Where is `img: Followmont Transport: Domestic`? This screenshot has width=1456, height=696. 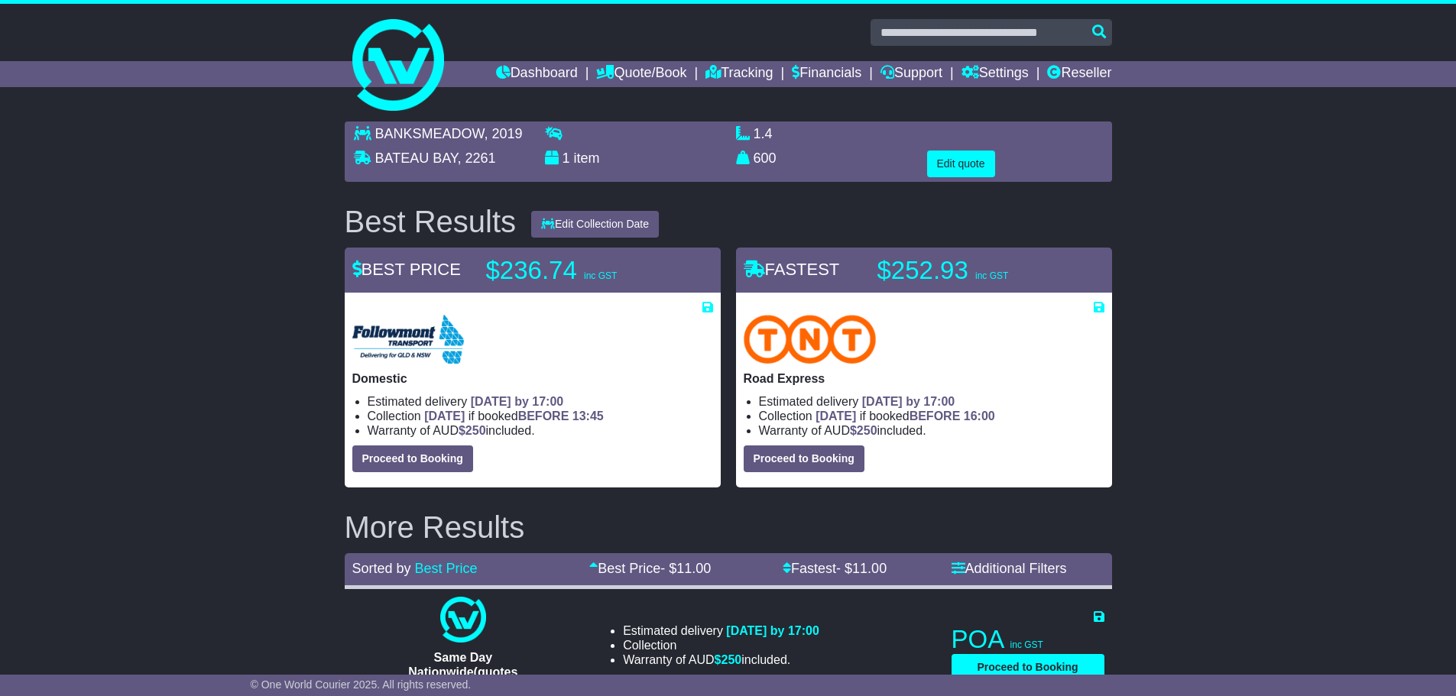
img: Followmont Transport: Domestic is located at coordinates (408, 339).